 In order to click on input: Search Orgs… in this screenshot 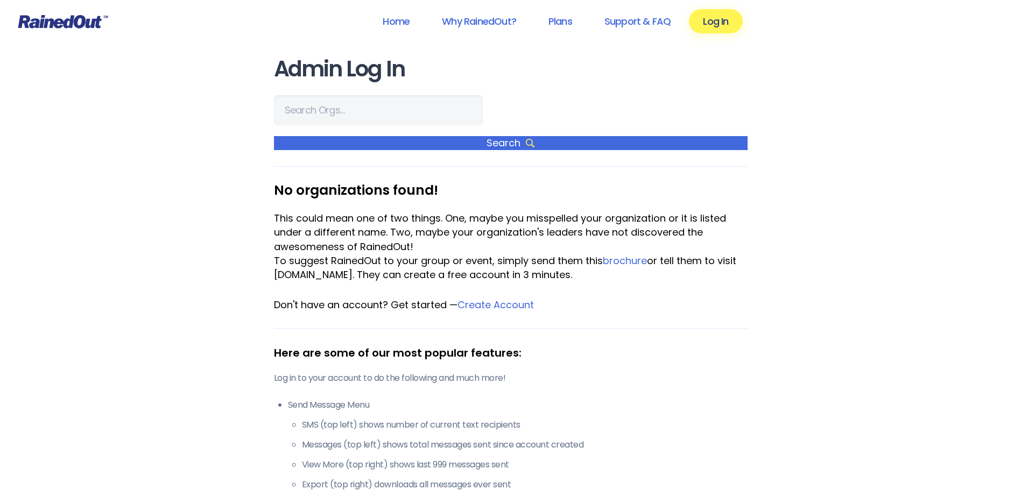, I will do `click(378, 110)`.